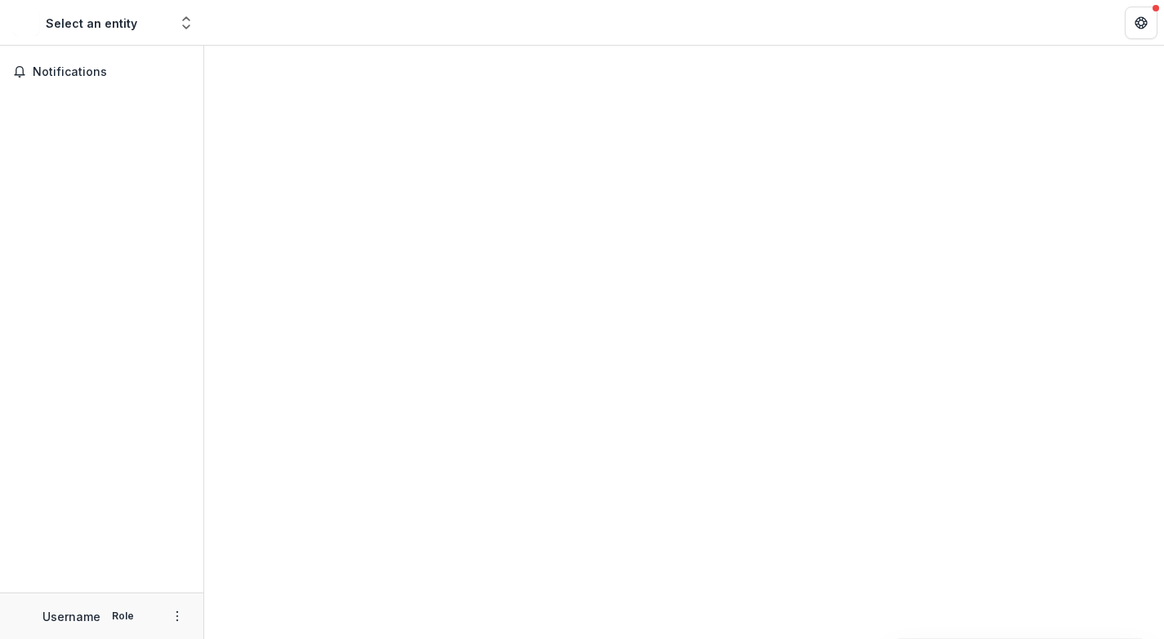  Describe the element at coordinates (1141, 23) in the screenshot. I see `button: Get Help` at that location.